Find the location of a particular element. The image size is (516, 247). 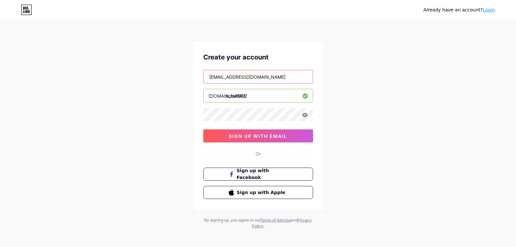

button: Sign up with Facebook is located at coordinates (258, 174).